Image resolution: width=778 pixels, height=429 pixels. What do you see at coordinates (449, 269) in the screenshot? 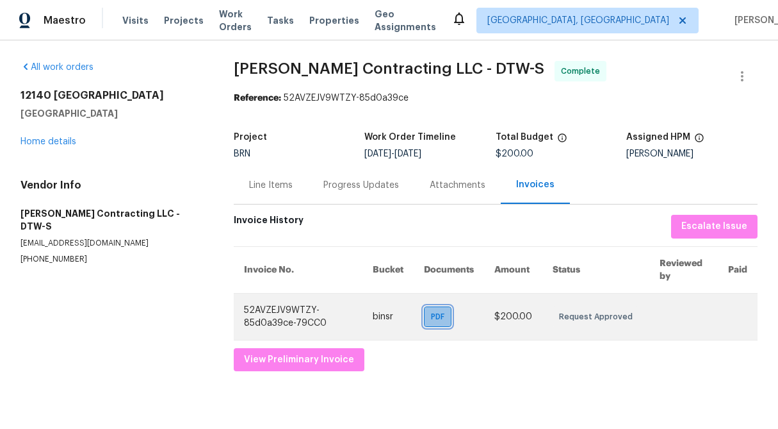
I see `th: Documents` at bounding box center [449, 269].